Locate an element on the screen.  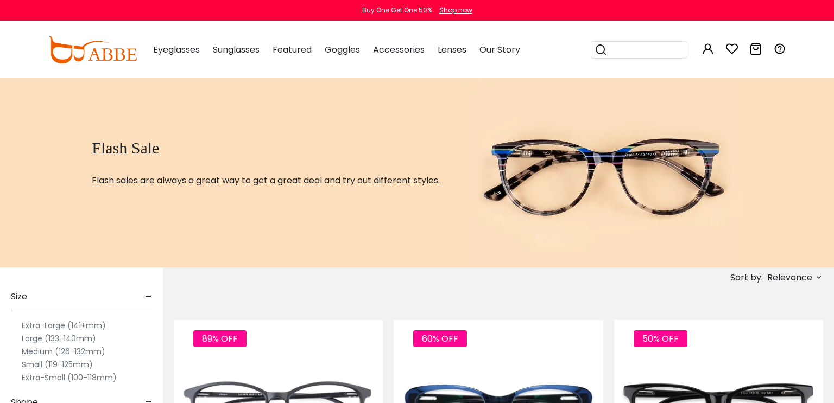
label: Small (119-125mm) is located at coordinates (57, 365).